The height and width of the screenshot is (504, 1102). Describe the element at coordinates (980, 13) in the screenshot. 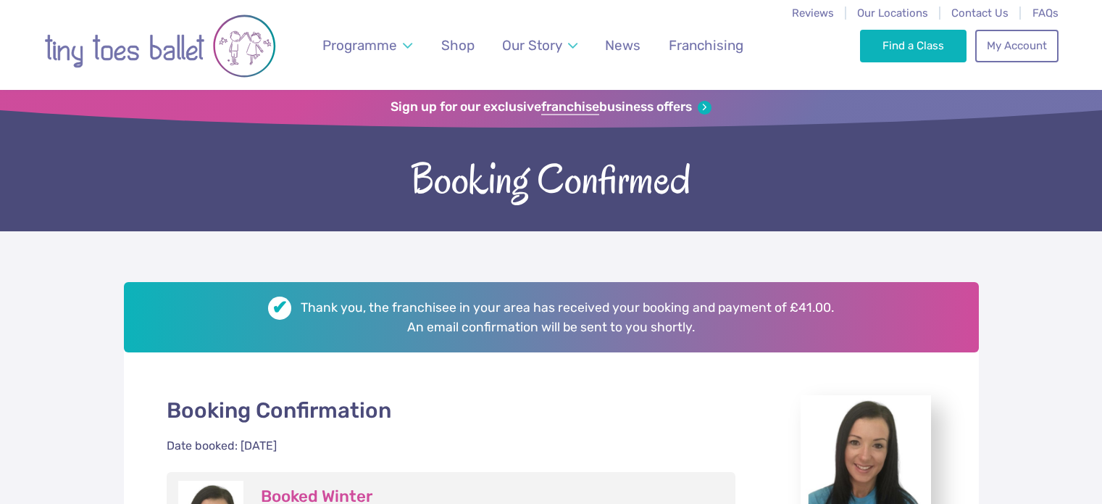

I see `span: Contact Us` at that location.